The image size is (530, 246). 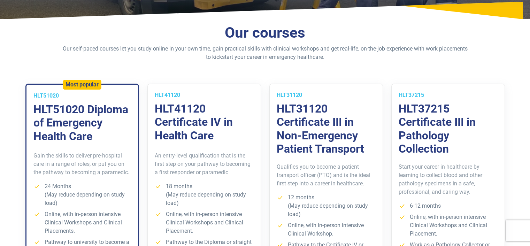 What do you see at coordinates (204, 164) in the screenshot?
I see `p: An entry-level qualification that is the first step on your pathway to becoming a first responder...` at bounding box center [204, 164].